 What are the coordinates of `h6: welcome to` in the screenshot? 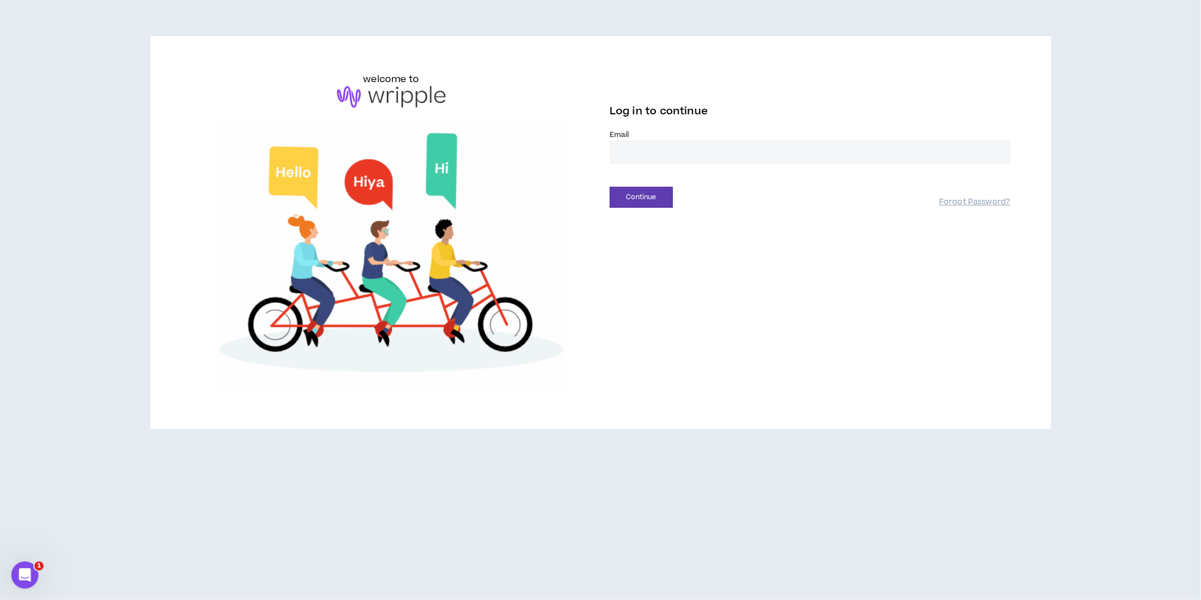 It's located at (391, 79).